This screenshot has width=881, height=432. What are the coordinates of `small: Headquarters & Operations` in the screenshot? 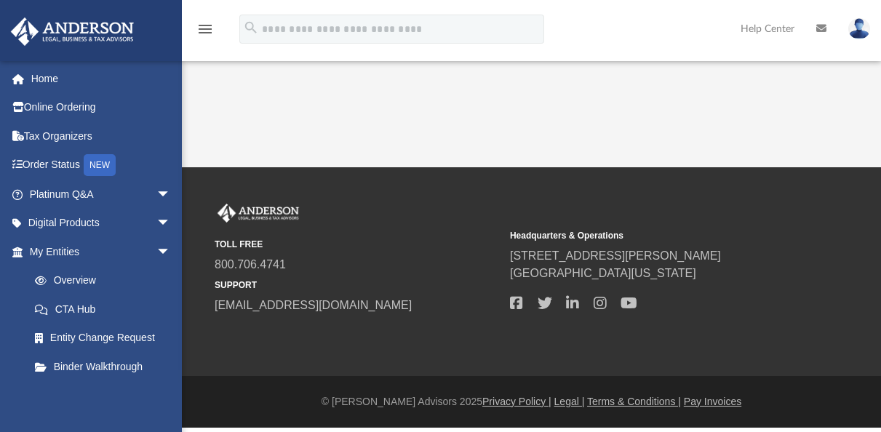 It's located at (653, 236).